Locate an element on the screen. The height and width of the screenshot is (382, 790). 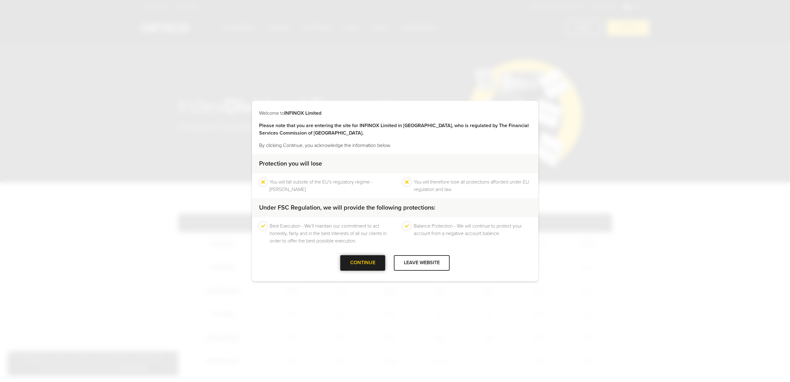
div: LEAVE WEBSITE is located at coordinates (422, 262).